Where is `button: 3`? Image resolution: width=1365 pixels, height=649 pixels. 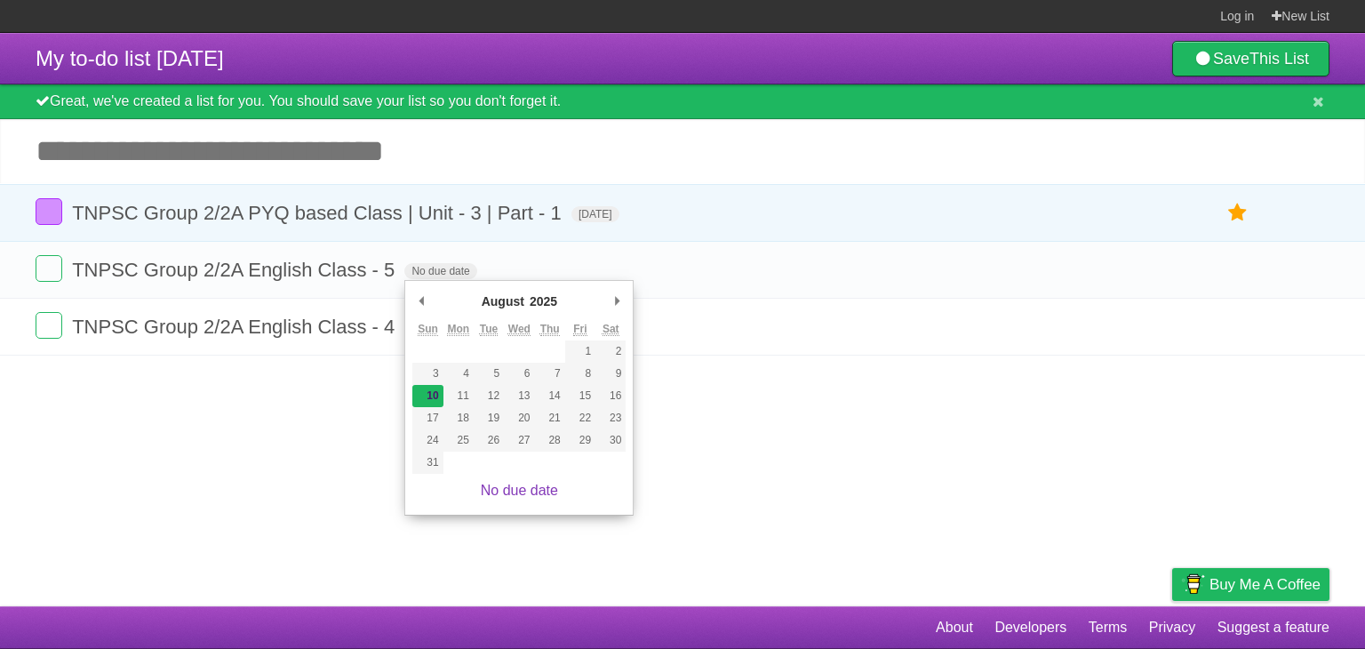 button: 3 is located at coordinates (427, 373).